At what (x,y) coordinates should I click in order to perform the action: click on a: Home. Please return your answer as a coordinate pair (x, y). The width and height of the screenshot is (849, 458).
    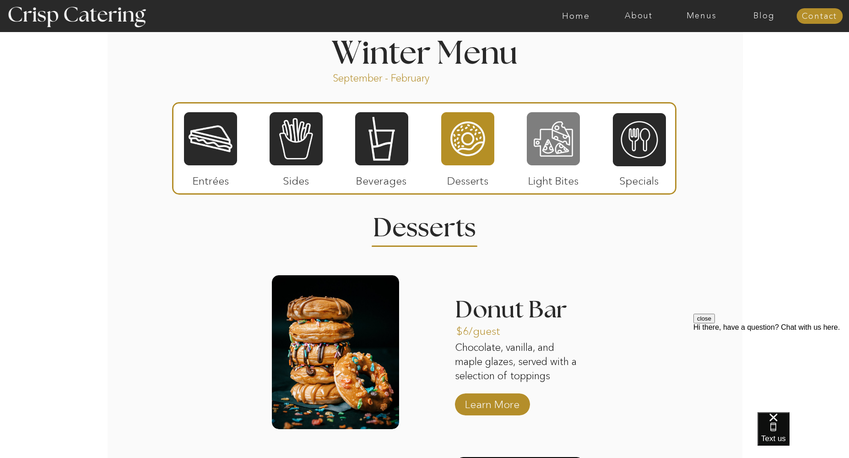
    Looking at the image, I should click on (576, 16).